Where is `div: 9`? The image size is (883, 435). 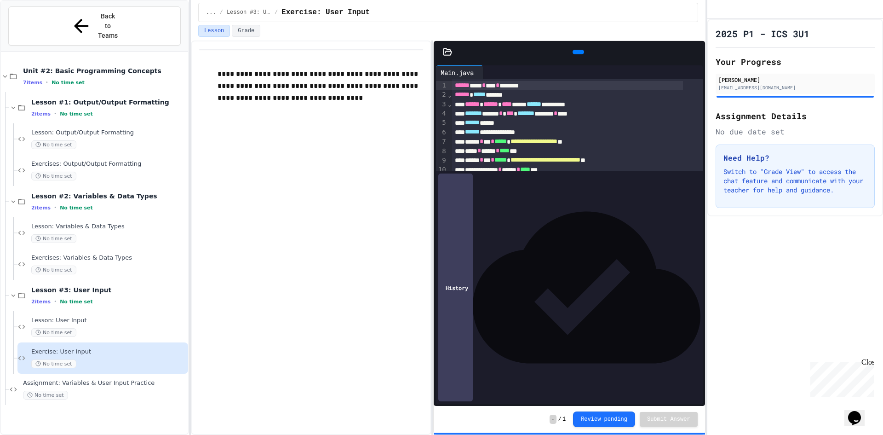
div: 9 is located at coordinates (441, 160).